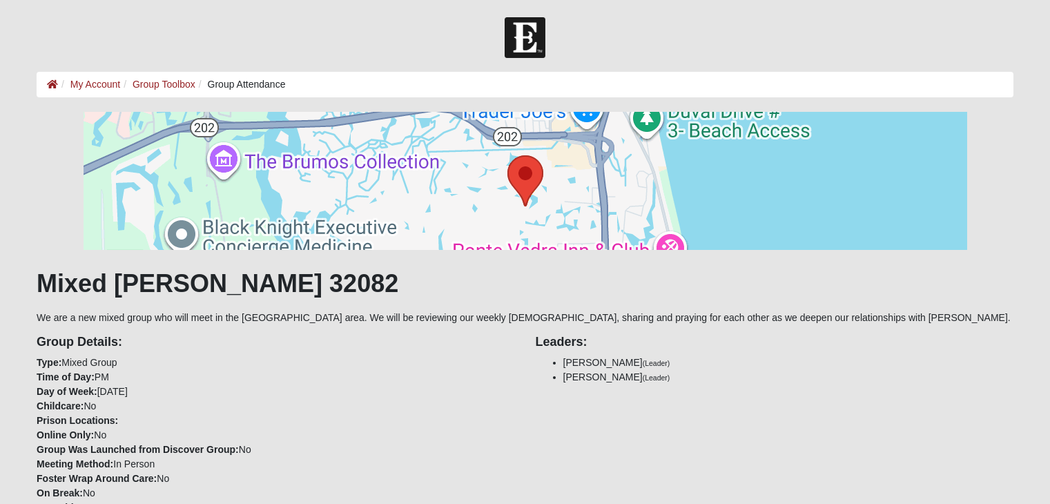  What do you see at coordinates (75, 464) in the screenshot?
I see `strong: Meeting Method:` at bounding box center [75, 464].